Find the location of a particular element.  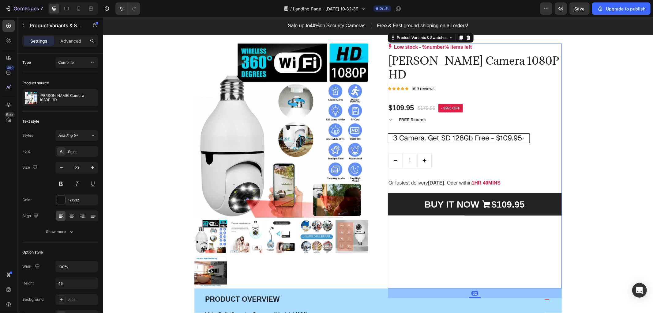

p: 569 reviews is located at coordinates (320, 71).